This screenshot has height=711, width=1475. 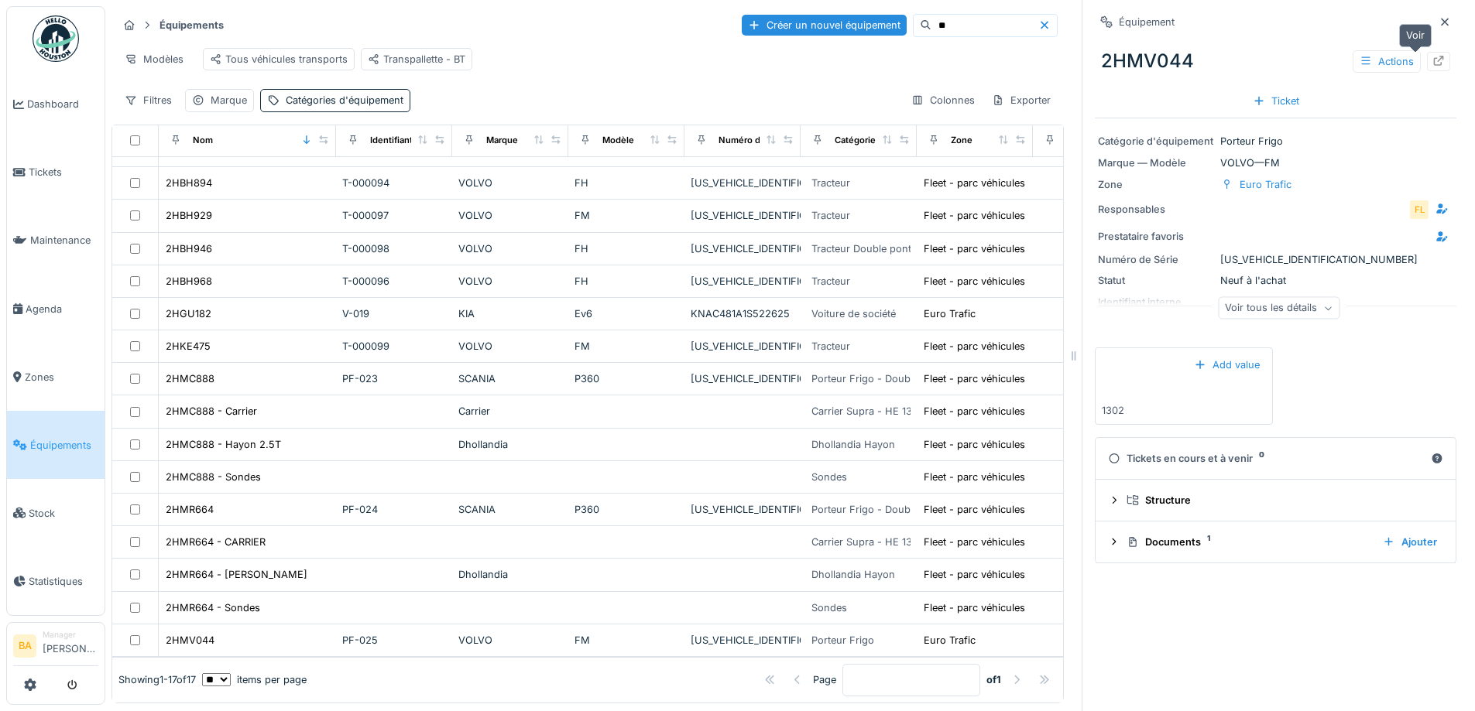 I want to click on div: Tous véhicules transports, so click(x=279, y=59).